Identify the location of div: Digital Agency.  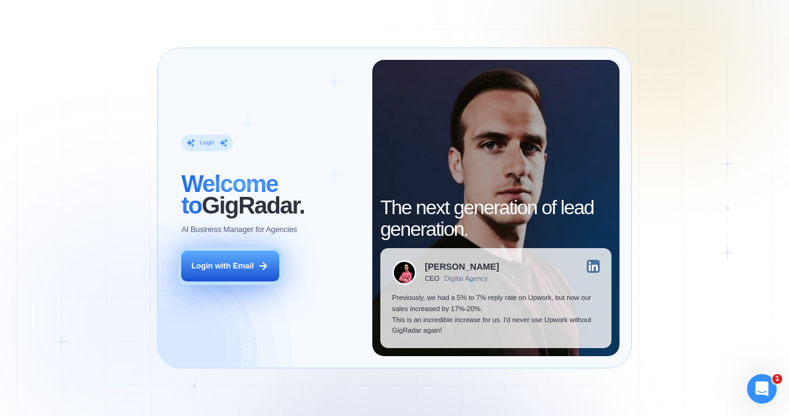
(466, 278).